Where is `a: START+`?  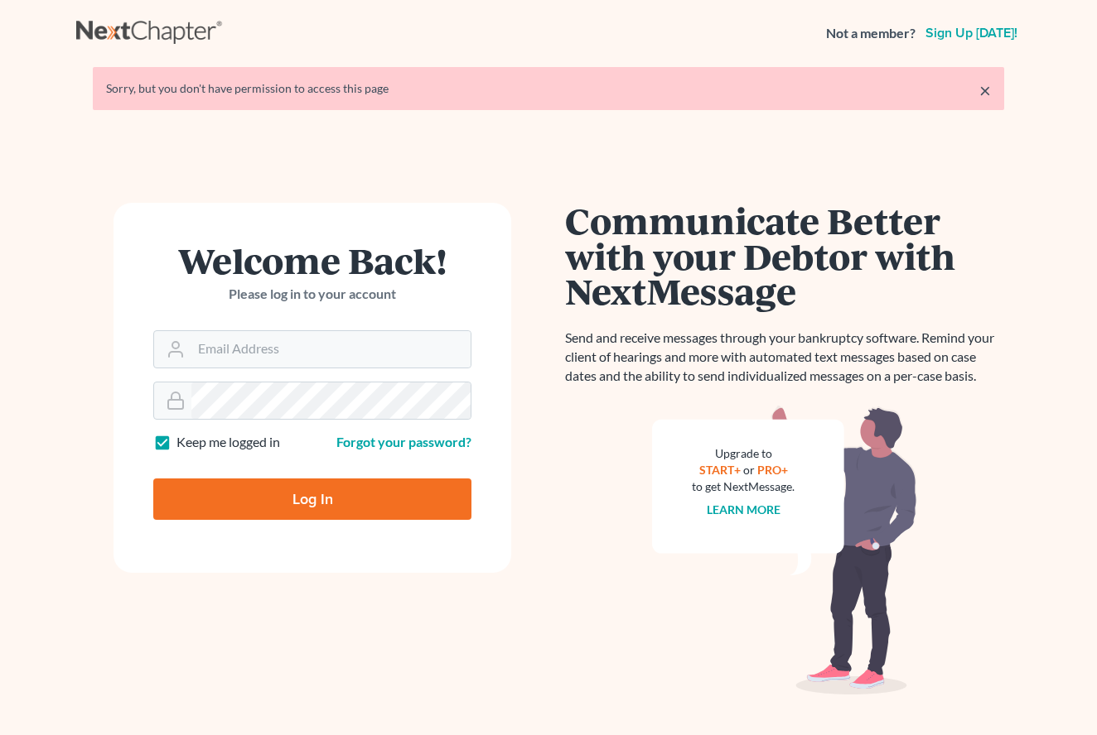
a: START+ is located at coordinates (720, 470).